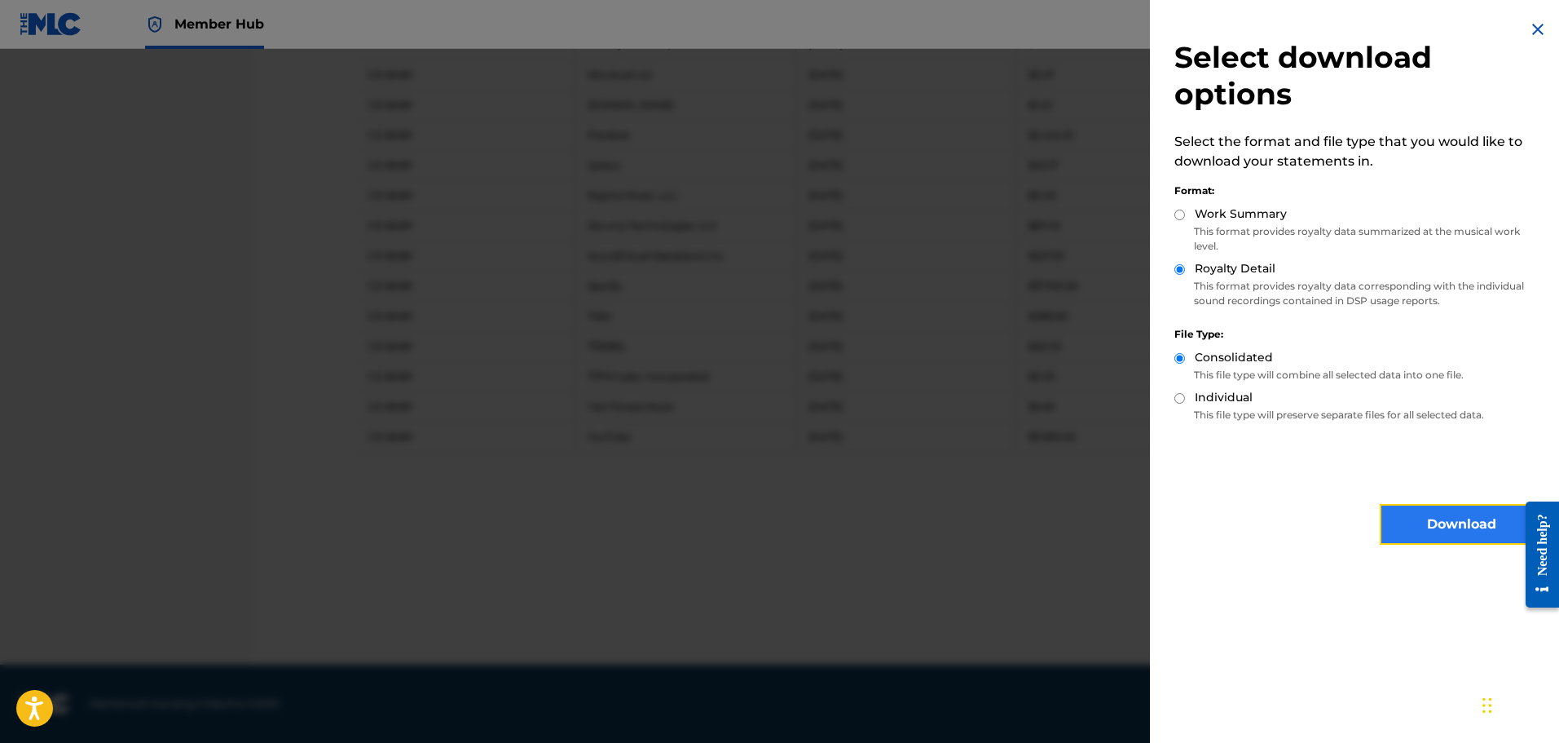 This screenshot has width=1559, height=743. Describe the element at coordinates (1235, 268) in the screenshot. I see `label: Royalty Detail` at that location.